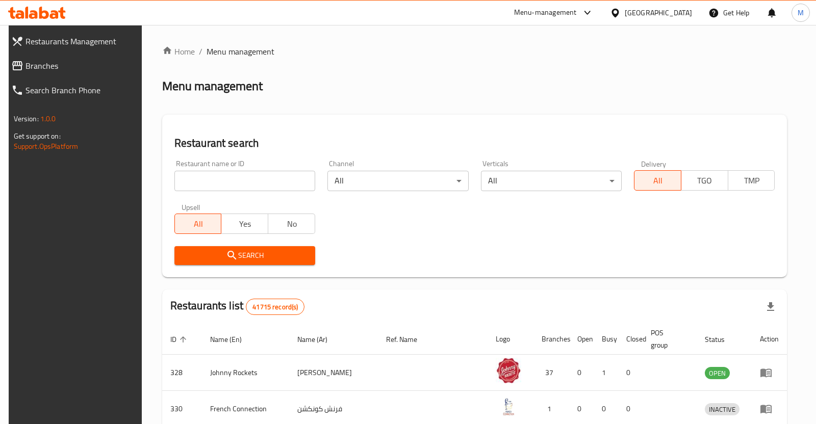 This screenshot has width=816, height=424. I want to click on button: No, so click(291, 224).